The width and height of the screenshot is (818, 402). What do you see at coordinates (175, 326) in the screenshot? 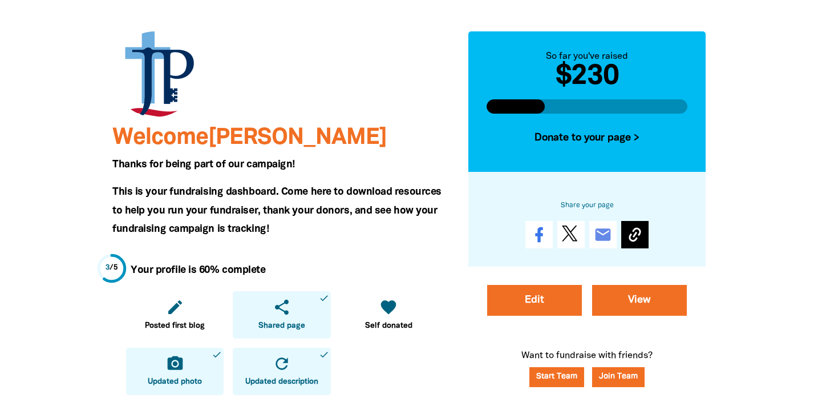
I see `span: Posted first blog` at bounding box center [175, 326].